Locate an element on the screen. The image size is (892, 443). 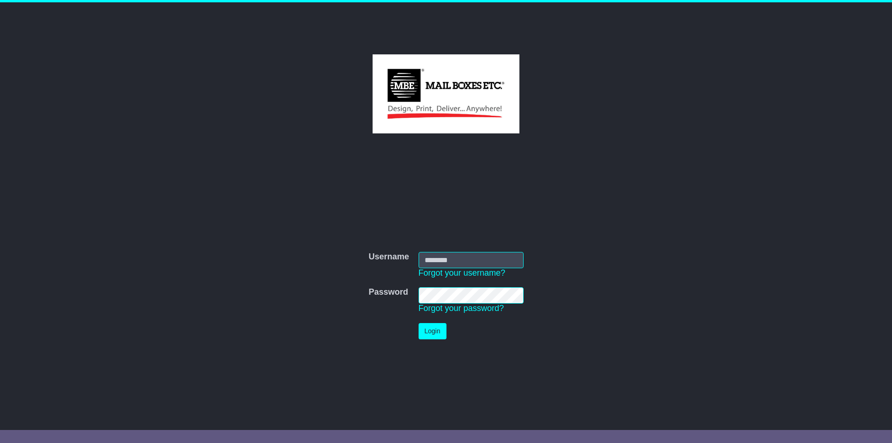
label: Username is located at coordinates (388, 257).